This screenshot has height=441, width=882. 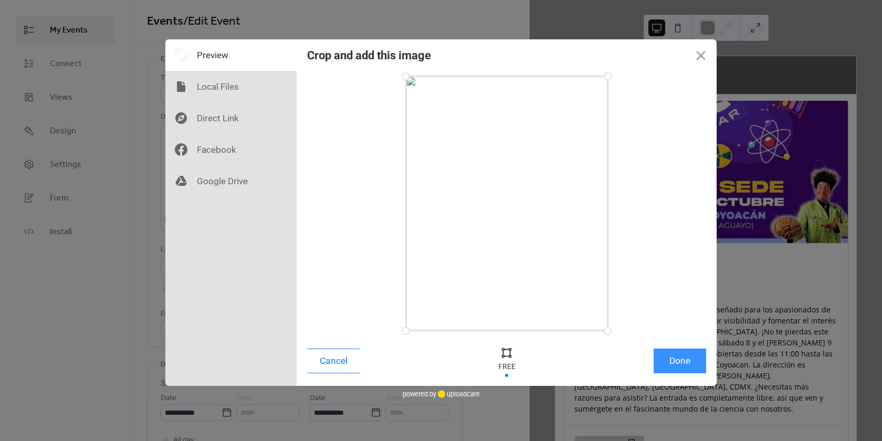 What do you see at coordinates (441, 394) in the screenshot?
I see `div: powered by` at bounding box center [441, 394].